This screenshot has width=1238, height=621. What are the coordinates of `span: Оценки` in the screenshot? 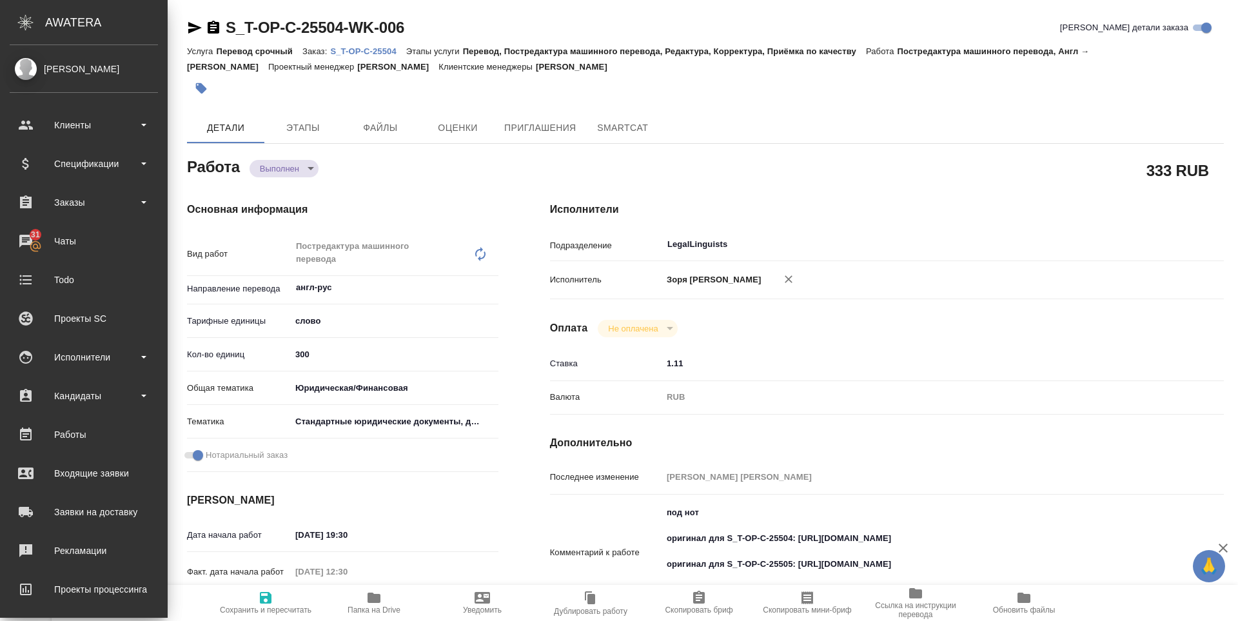 It's located at (458, 128).